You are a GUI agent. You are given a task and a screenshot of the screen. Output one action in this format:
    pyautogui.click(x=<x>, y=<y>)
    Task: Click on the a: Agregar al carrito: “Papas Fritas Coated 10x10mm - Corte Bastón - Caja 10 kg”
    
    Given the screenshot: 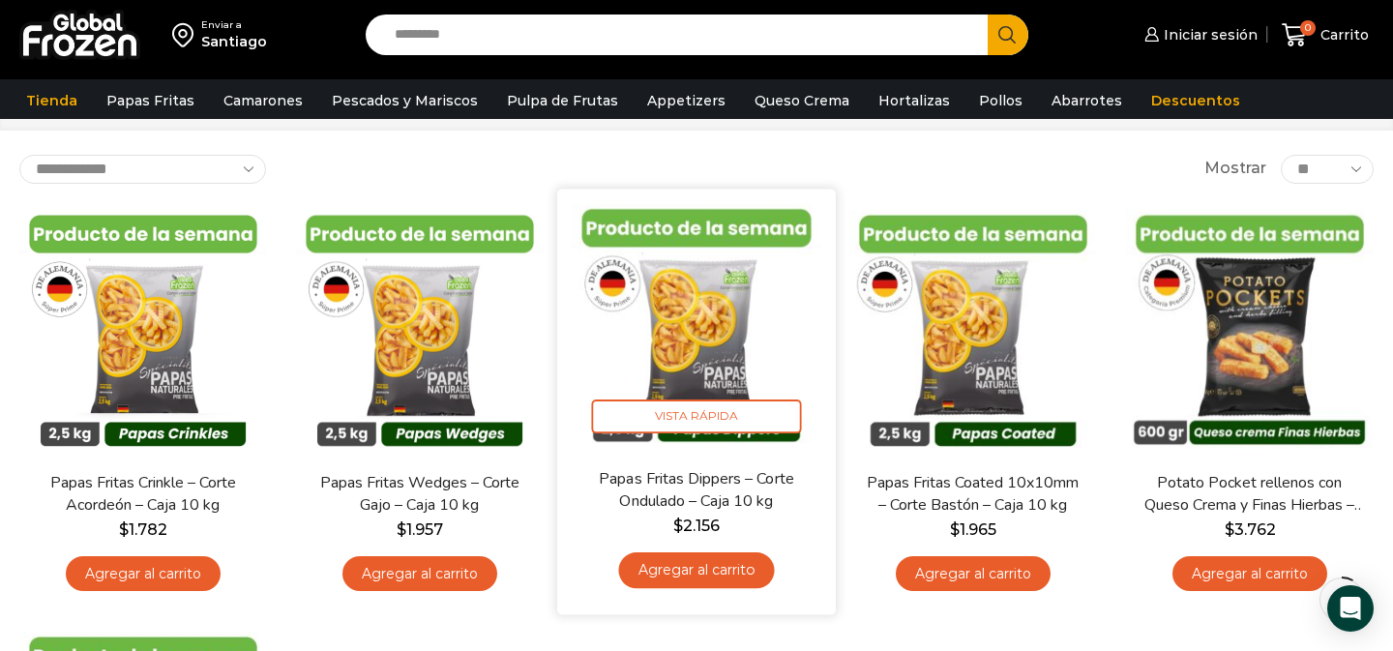 What is the action you would take?
    pyautogui.click(x=973, y=574)
    